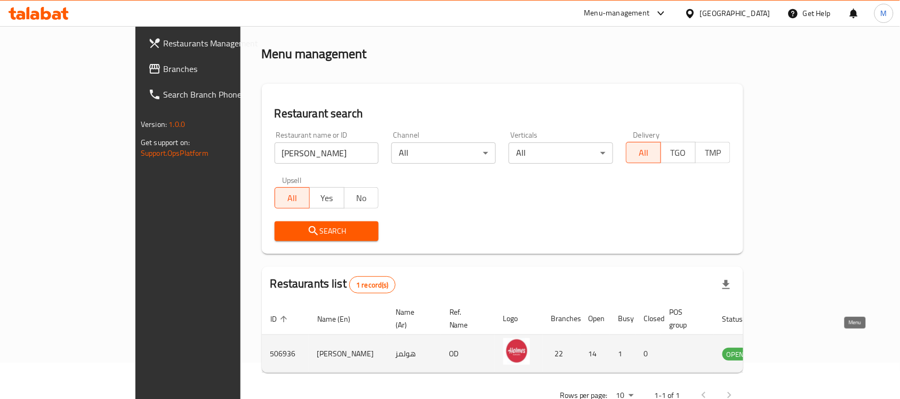 The image size is (900, 399). I want to click on span: Branches, so click(220, 69).